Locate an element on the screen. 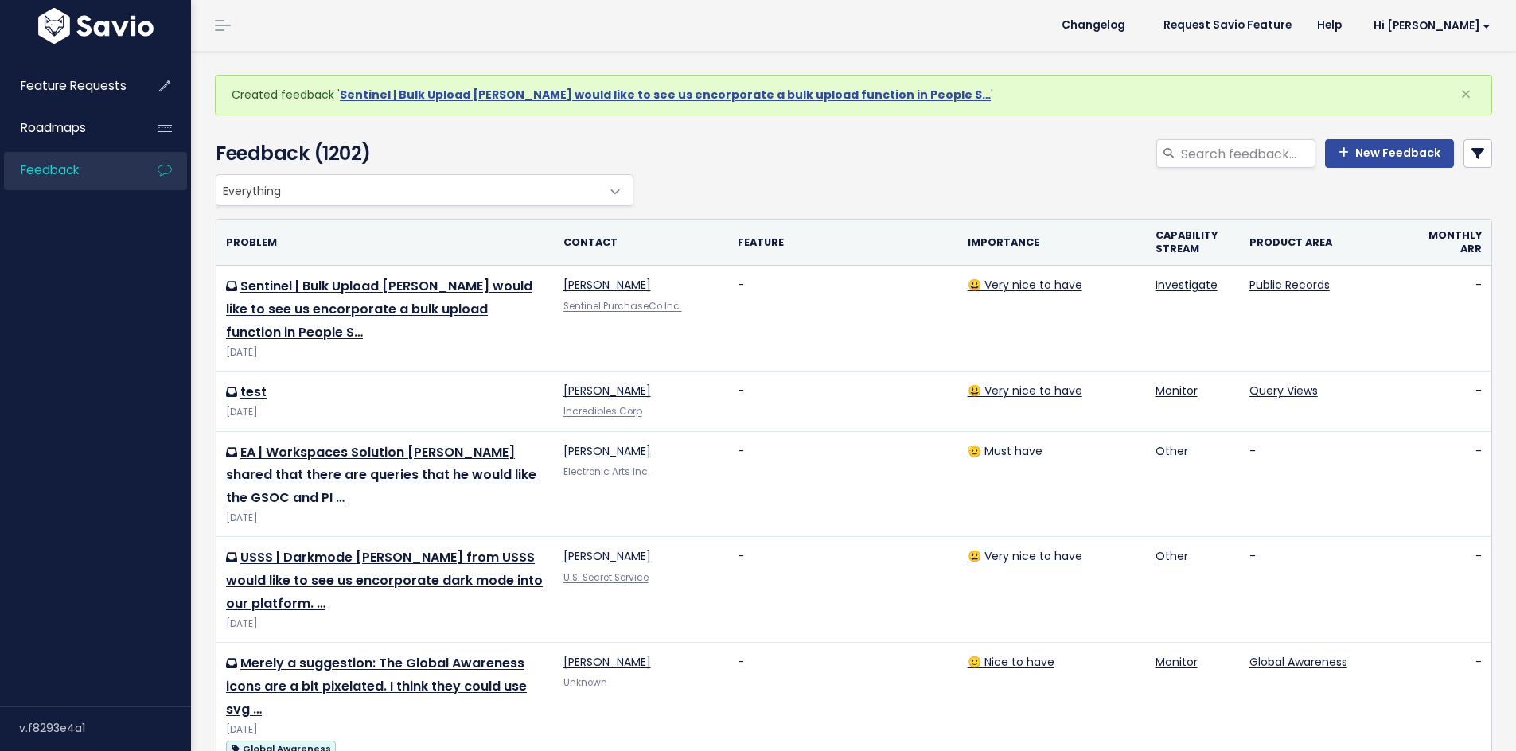 The image size is (1516, 751). a: Request Savio Feature is located at coordinates (1227, 25).